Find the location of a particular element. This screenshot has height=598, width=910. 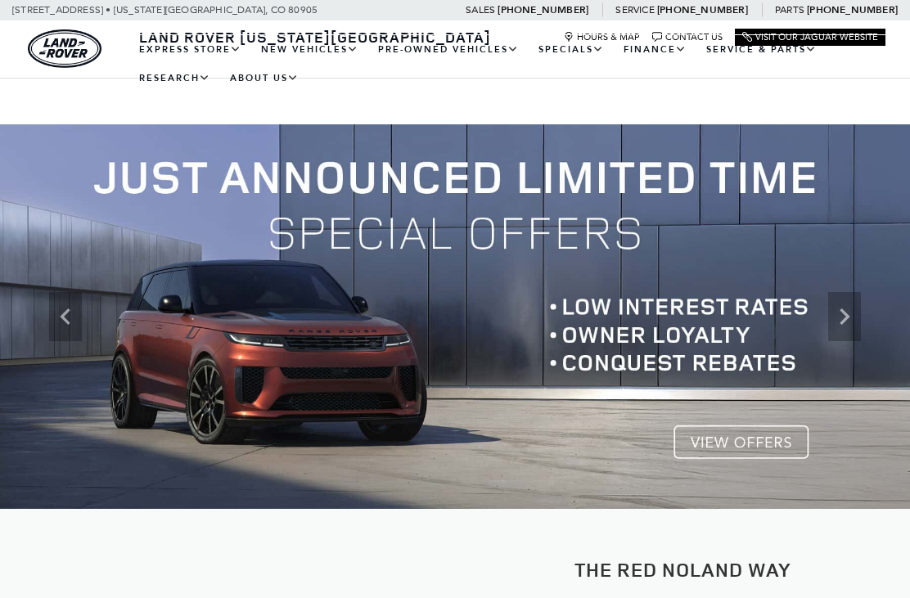

a: Specials is located at coordinates (571, 49).